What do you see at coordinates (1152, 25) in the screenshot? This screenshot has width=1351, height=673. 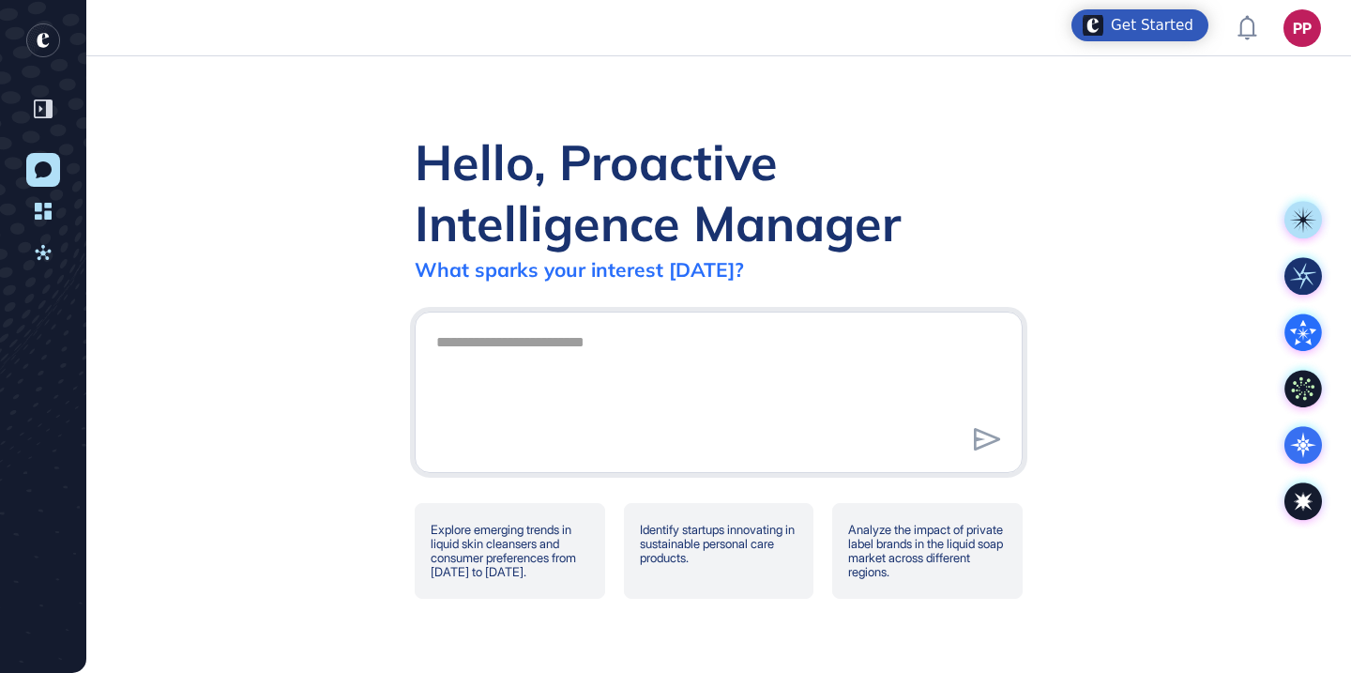 I see `div: Get Started` at bounding box center [1152, 25].